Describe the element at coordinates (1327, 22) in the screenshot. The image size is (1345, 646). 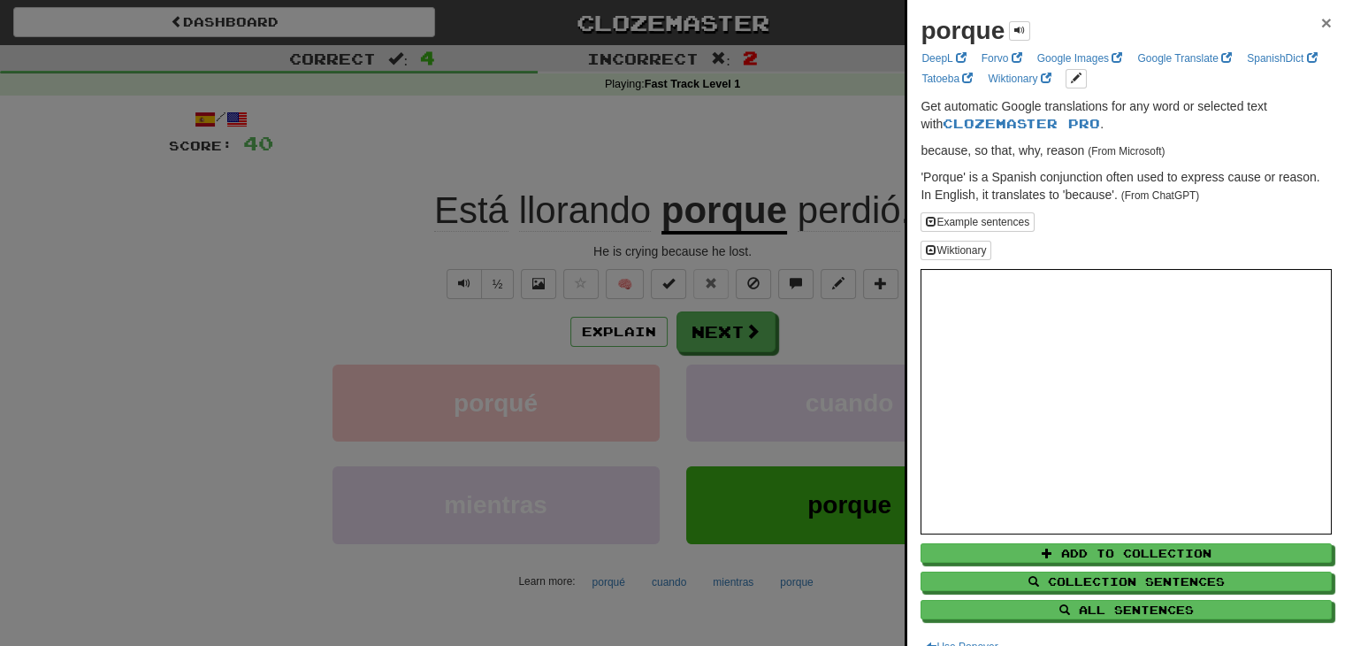
I see `button: Close` at that location.